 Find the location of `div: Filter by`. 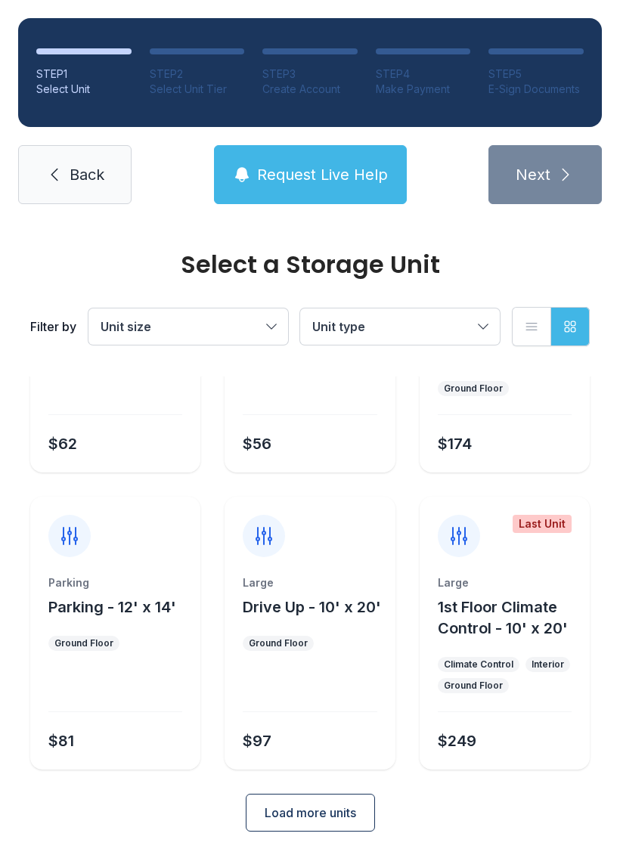

div: Filter by is located at coordinates (53, 327).